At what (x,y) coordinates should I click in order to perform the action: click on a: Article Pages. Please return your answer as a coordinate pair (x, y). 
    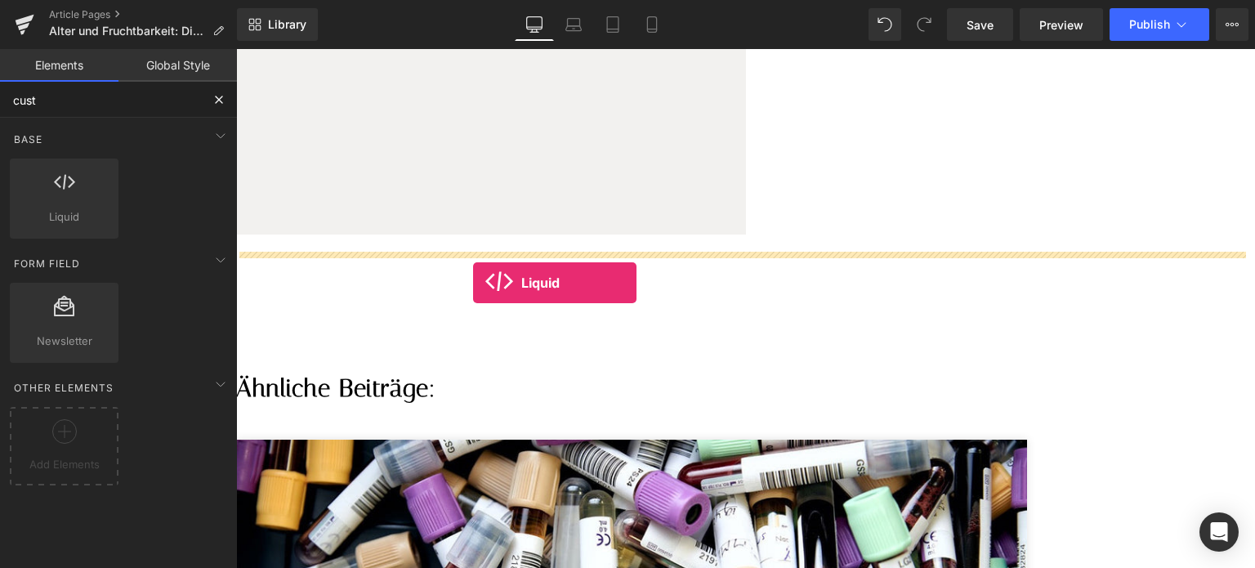
    Looking at the image, I should click on (143, 15).